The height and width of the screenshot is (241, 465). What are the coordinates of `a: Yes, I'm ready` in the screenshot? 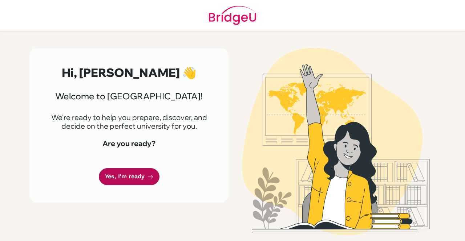 It's located at (129, 177).